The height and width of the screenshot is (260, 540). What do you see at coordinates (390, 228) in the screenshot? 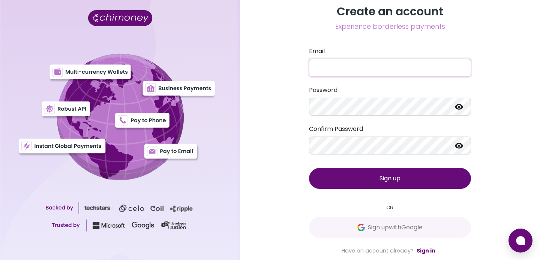
I see `button: GoogleSign upwithGoogle` at bounding box center [390, 228].